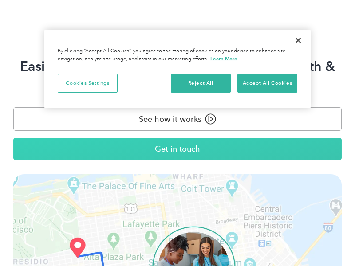  What do you see at coordinates (177, 69) in the screenshot?
I see `div: Cookie banner` at bounding box center [177, 69].